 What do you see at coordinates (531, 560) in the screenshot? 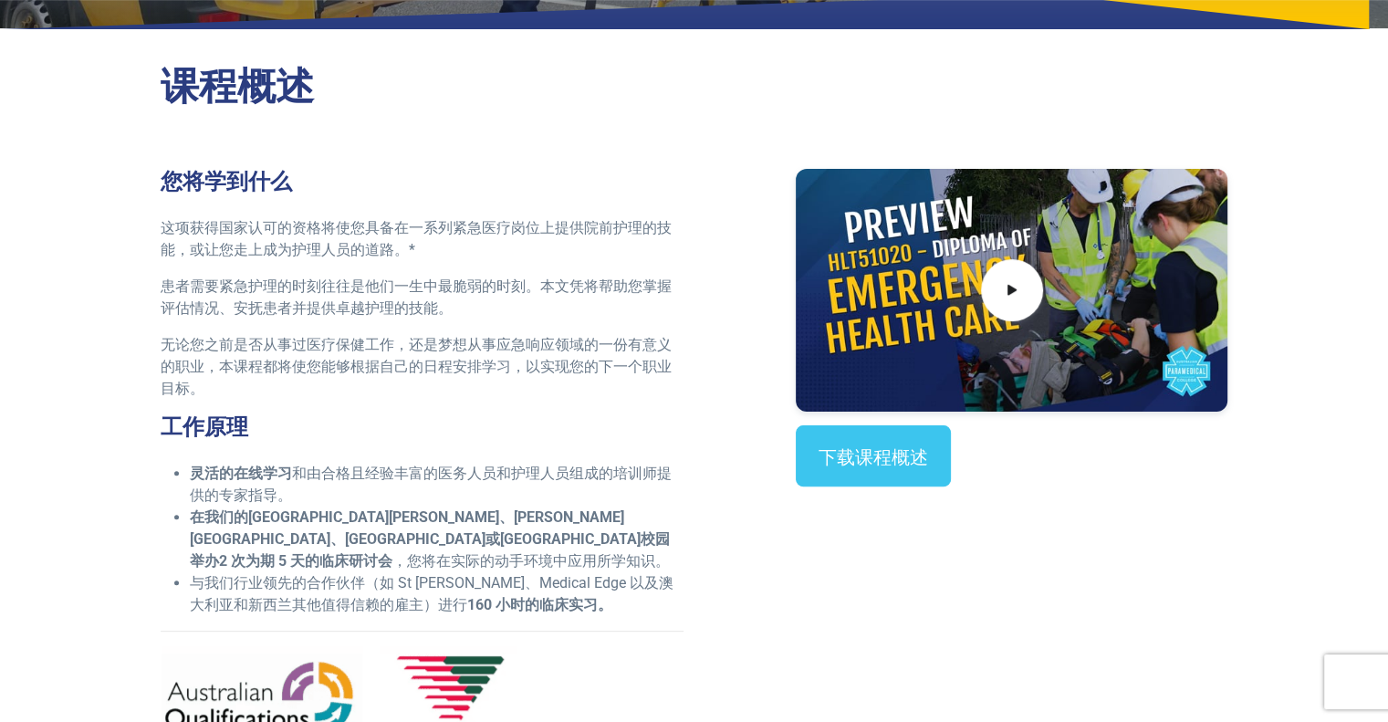
I see `font: ，您将在实际的动手环境中应用所学知识。` at bounding box center [531, 560].